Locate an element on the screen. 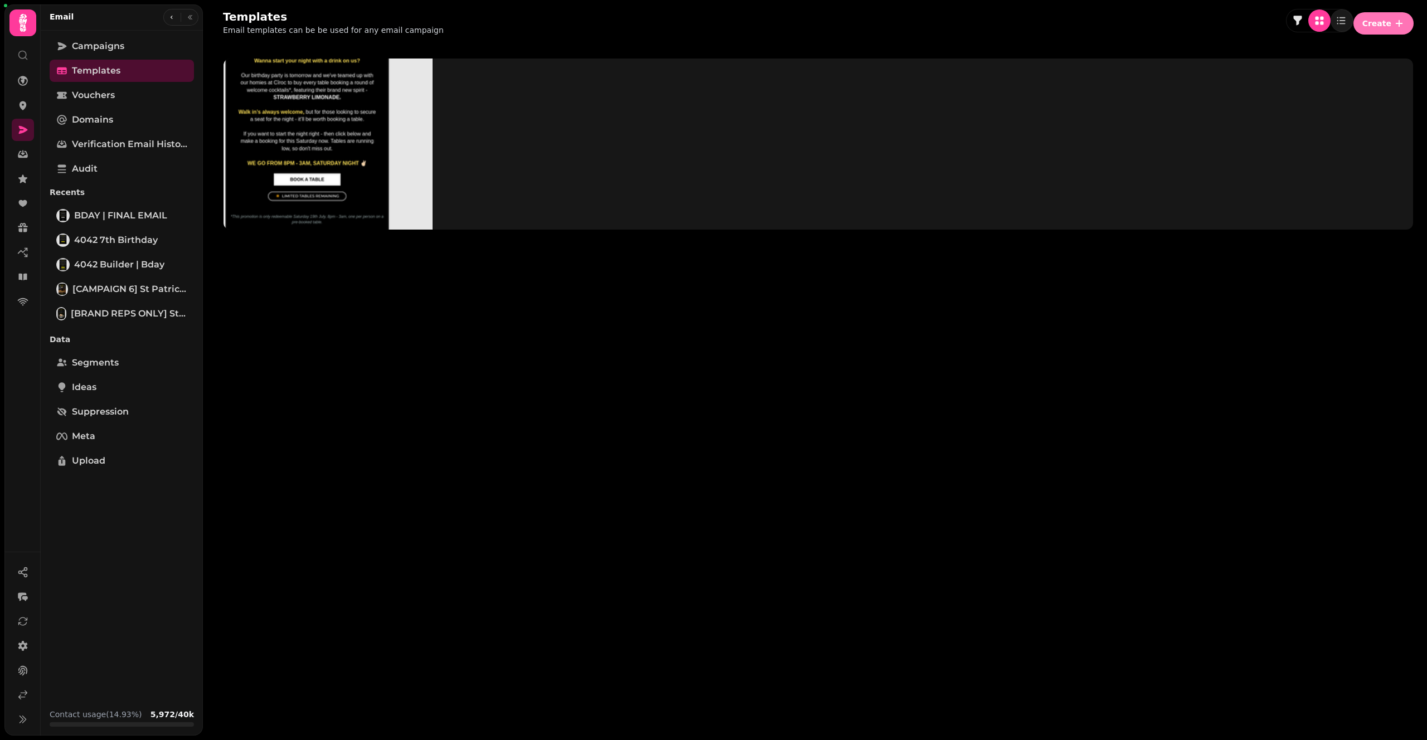 The width and height of the screenshot is (1427, 740). a: [BRAND REPS ONLY] St Patricks Day[BRAND REPS ONLY] St Patricks Day is located at coordinates (122, 314).